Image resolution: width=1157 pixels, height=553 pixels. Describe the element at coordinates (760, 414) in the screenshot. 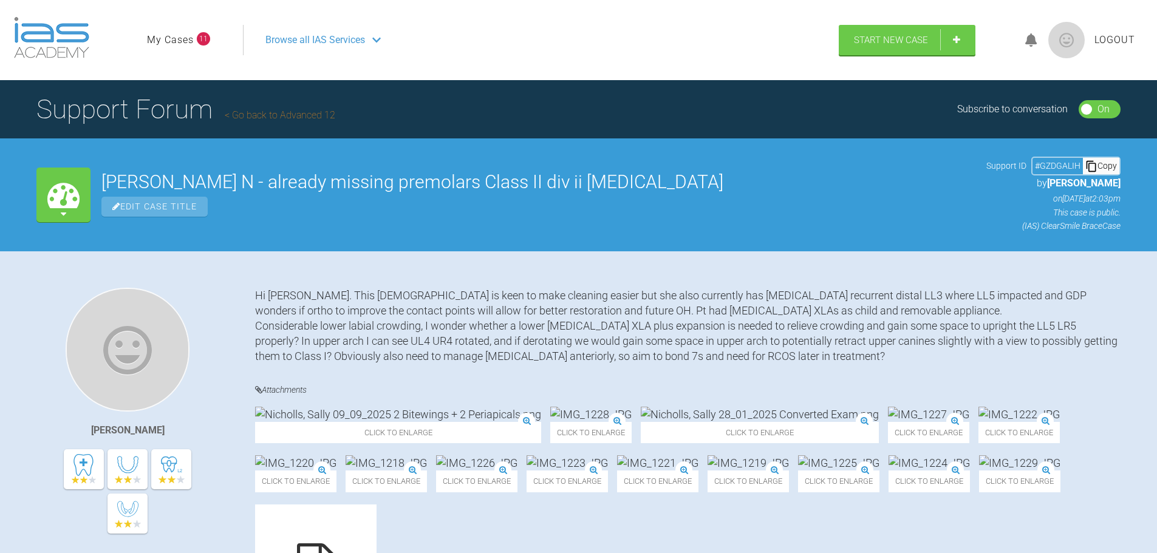

I see `img: Nicholls, Sally 28_01_2025 Converted Exam.png` at that location.